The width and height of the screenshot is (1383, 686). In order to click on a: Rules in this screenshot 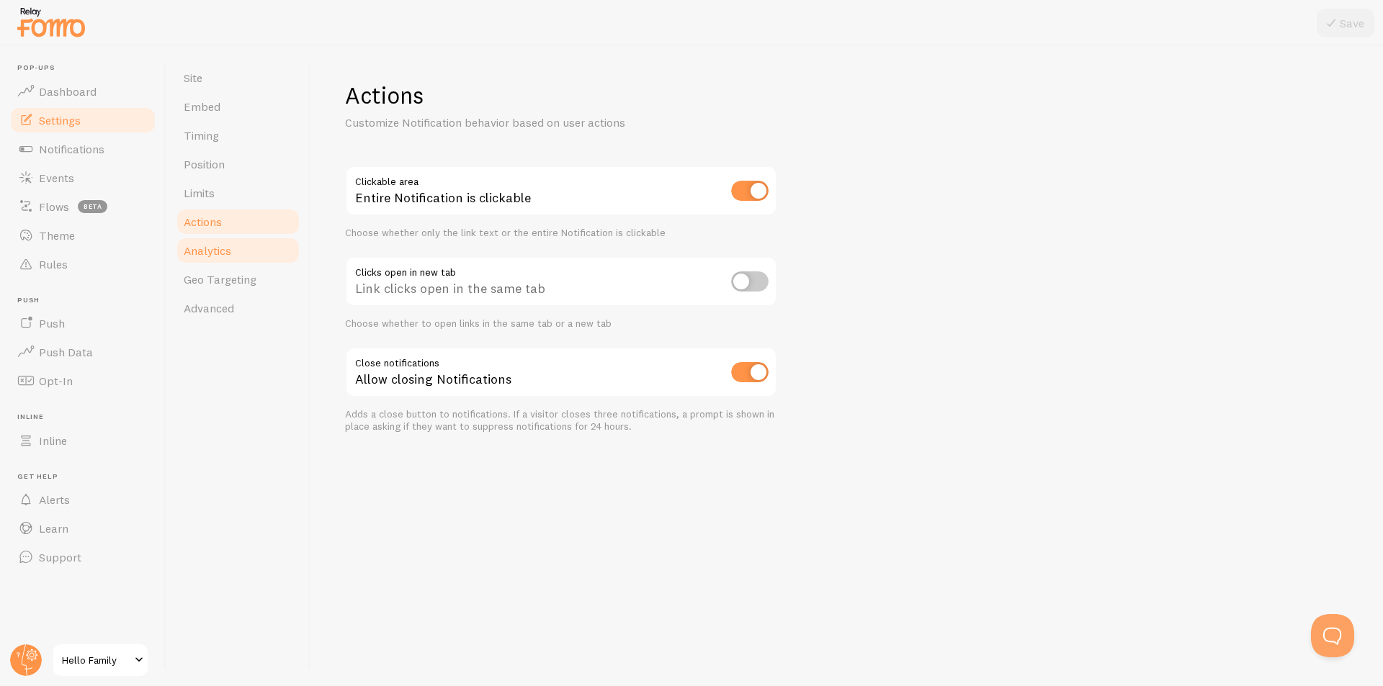, I will do `click(83, 264)`.